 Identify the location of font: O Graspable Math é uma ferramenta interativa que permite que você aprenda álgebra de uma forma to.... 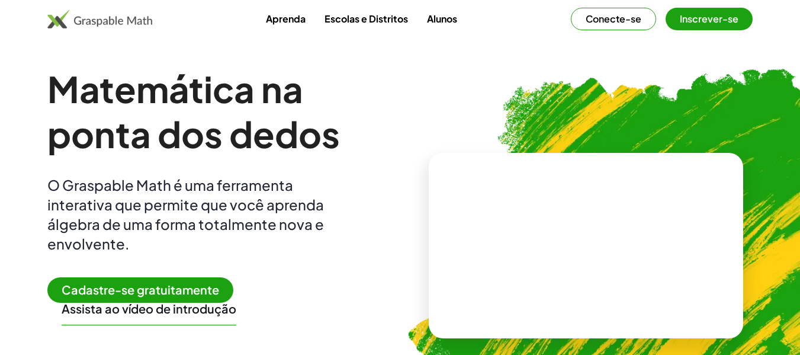
(185, 214).